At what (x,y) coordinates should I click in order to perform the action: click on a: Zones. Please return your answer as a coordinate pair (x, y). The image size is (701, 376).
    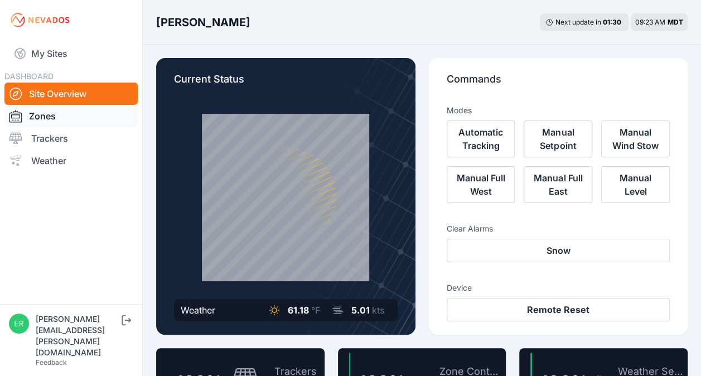
    Looking at the image, I should click on (71, 116).